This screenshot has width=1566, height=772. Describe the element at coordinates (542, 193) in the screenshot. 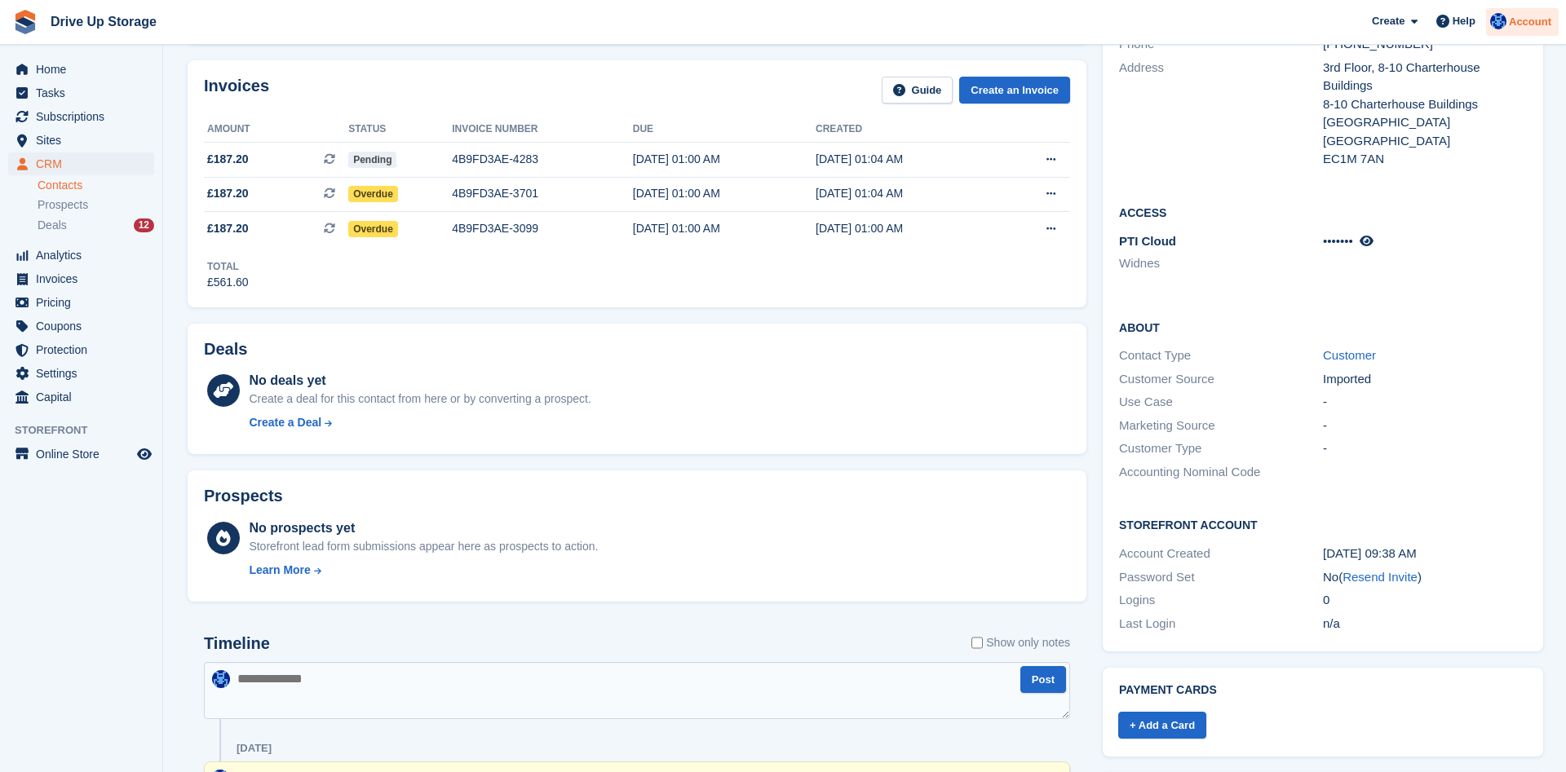

I see `div: 4B9FD3AE-3701` at that location.